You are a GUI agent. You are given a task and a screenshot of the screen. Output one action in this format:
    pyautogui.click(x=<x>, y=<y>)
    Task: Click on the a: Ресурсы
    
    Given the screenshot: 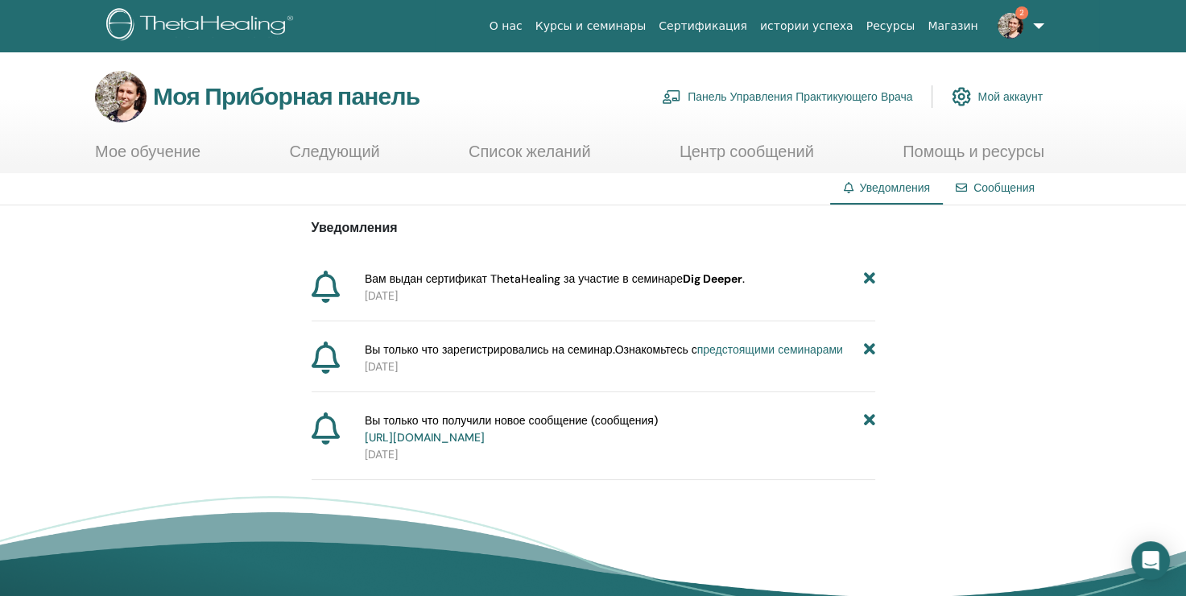 What is the action you would take?
    pyautogui.click(x=890, y=26)
    